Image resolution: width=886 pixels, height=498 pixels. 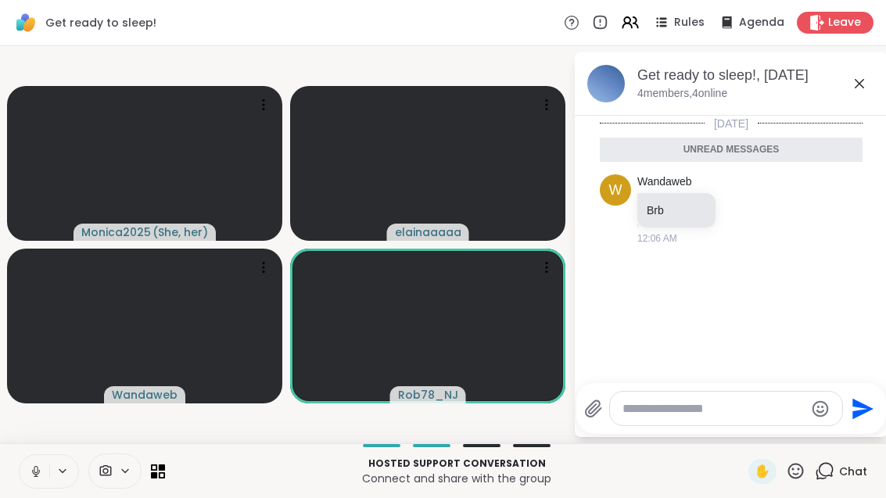 What do you see at coordinates (428, 395) in the screenshot?
I see `span: Rob78_NJ` at bounding box center [428, 395].